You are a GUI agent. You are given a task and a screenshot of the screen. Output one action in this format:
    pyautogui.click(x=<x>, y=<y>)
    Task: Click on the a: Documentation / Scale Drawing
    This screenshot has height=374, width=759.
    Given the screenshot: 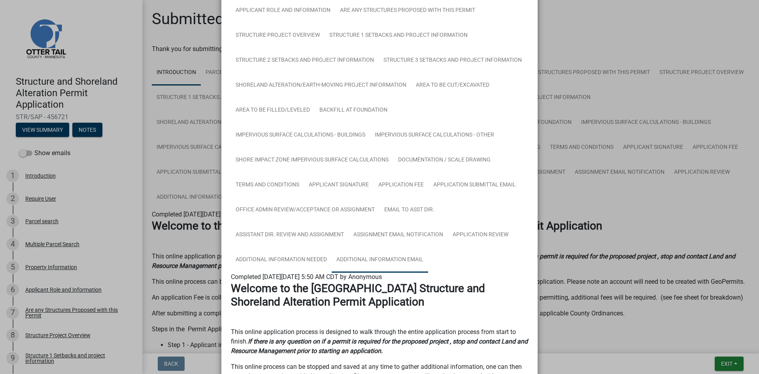 What is the action you would take?
    pyautogui.click(x=445, y=160)
    